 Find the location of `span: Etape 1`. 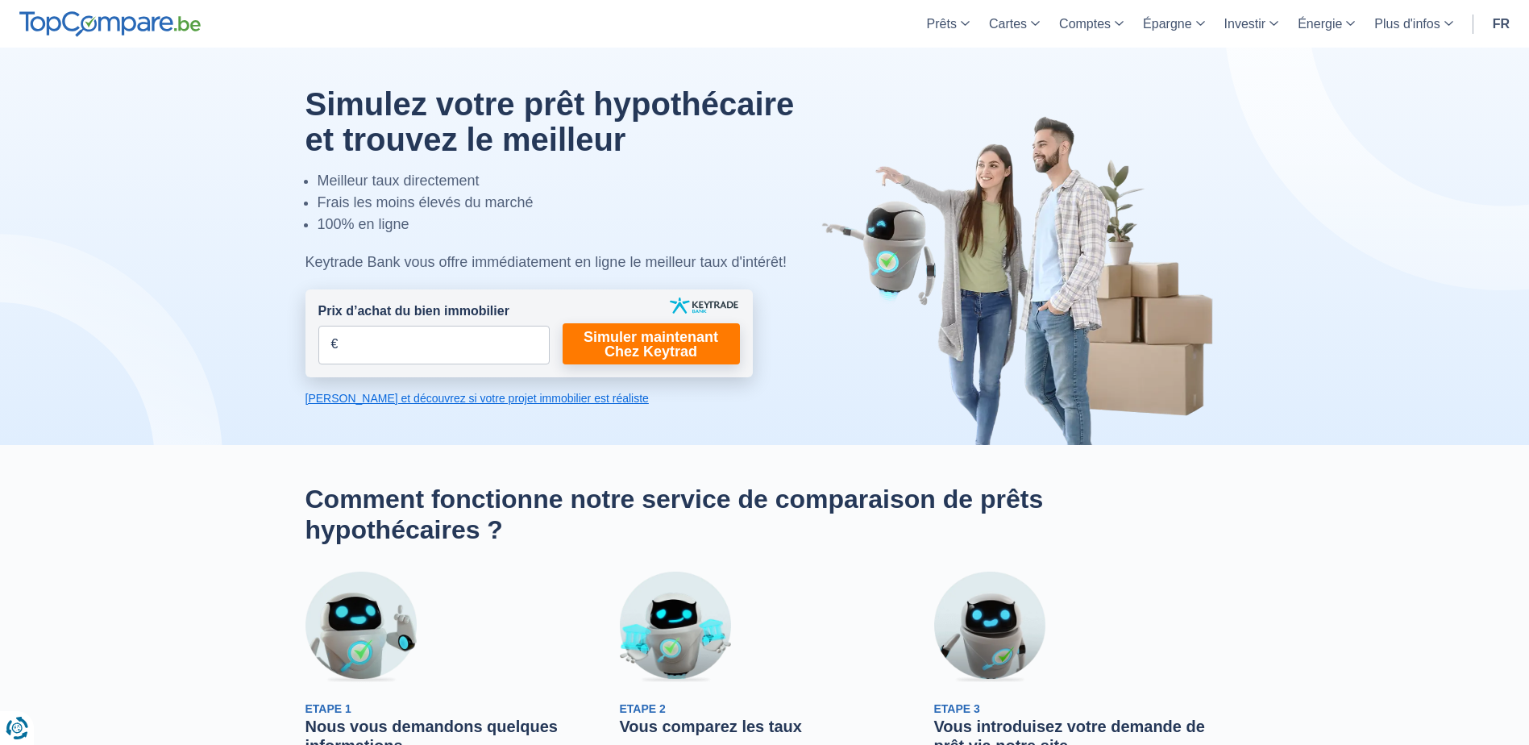

span: Etape 1 is located at coordinates (328, 708).